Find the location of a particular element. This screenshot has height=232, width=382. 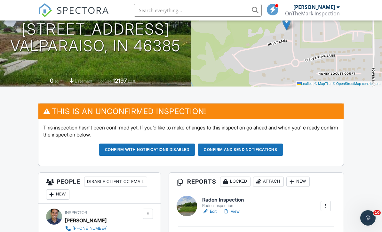

div: 0 is located at coordinates (52, 80).